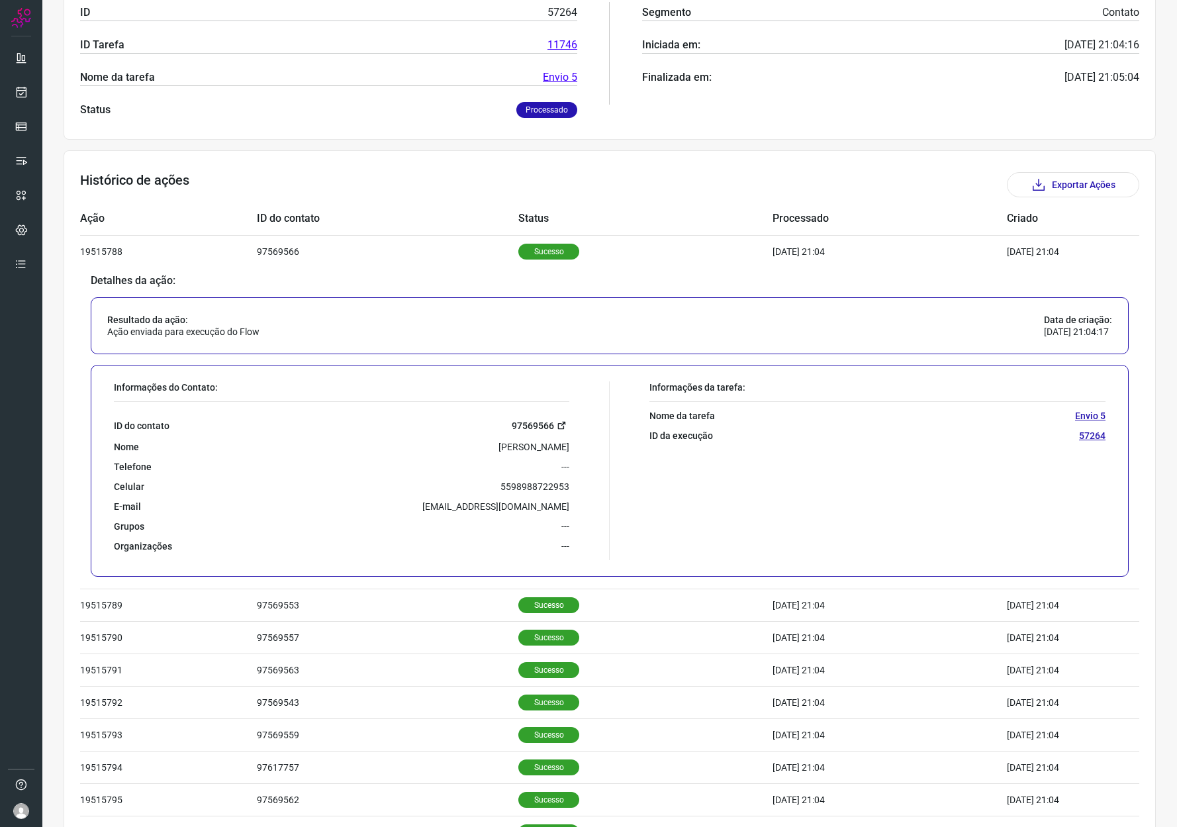 This screenshot has width=1177, height=827. Describe the element at coordinates (129, 526) in the screenshot. I see `p: Grupos` at that location.